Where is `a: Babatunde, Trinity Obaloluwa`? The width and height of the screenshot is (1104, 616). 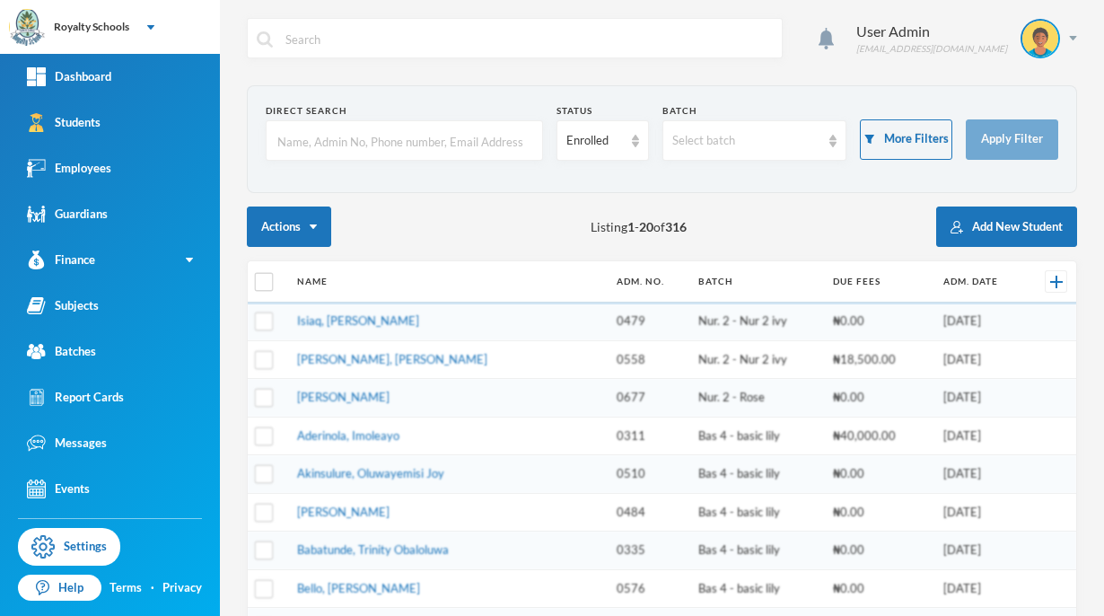 a: Babatunde, Trinity Obaloluwa is located at coordinates (373, 549).